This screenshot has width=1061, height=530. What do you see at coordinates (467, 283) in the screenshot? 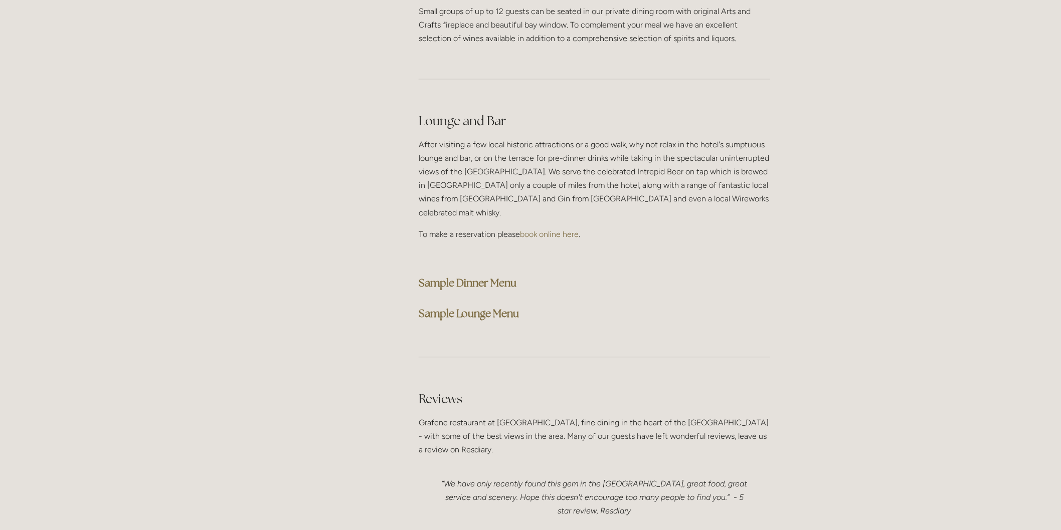
I see `a: Sample Dinner Menu` at bounding box center [467, 283].